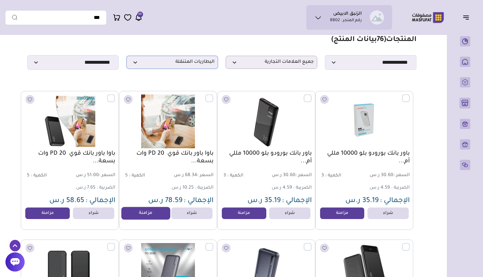 This screenshot has width=483, height=277. What do you see at coordinates (183, 188) in the screenshot?
I see `span: 10.25 ر.س` at bounding box center [183, 188].